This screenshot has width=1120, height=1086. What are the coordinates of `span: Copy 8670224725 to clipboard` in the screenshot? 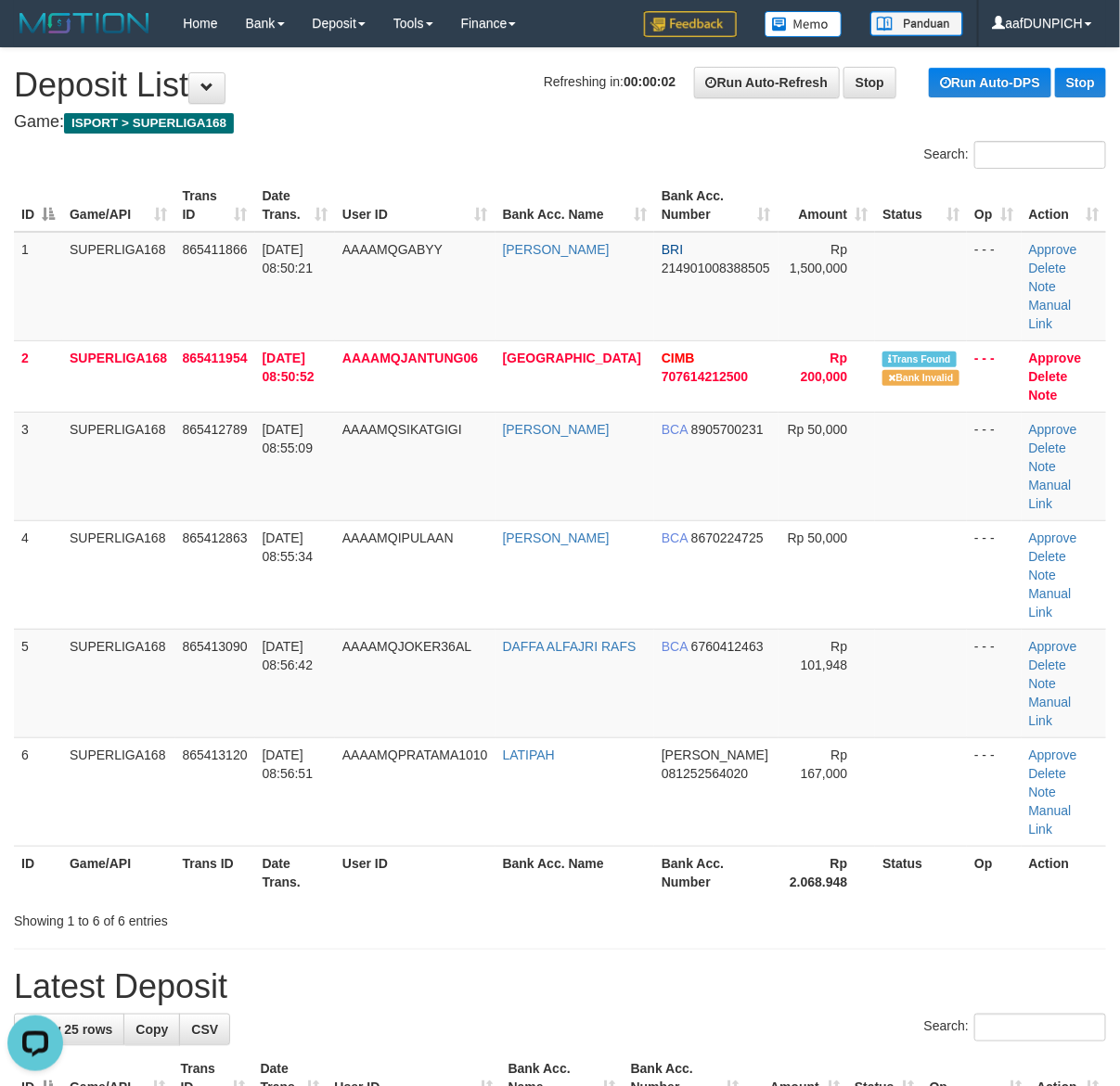 It's located at (727, 538).